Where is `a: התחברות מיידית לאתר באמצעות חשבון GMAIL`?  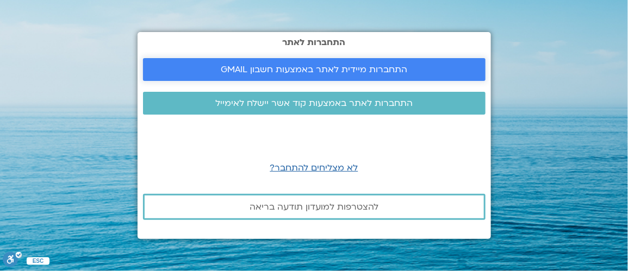
a: התחברות מיידית לאתר באמצעות חשבון GMAIL is located at coordinates (314, 70).